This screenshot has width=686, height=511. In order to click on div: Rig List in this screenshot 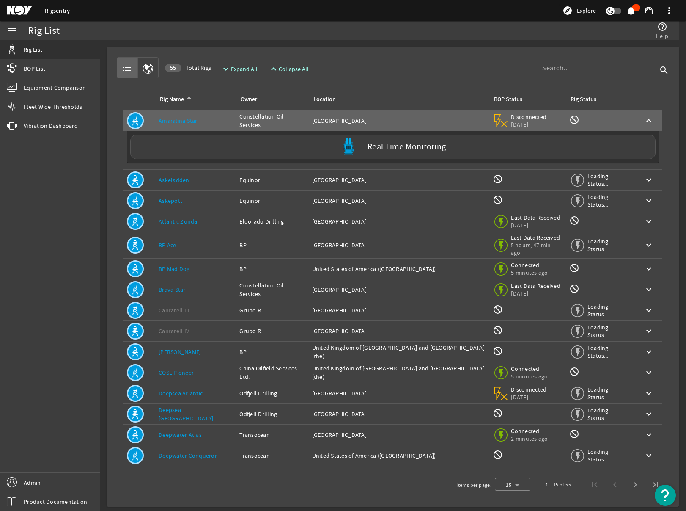, I will do `click(44, 31)`.